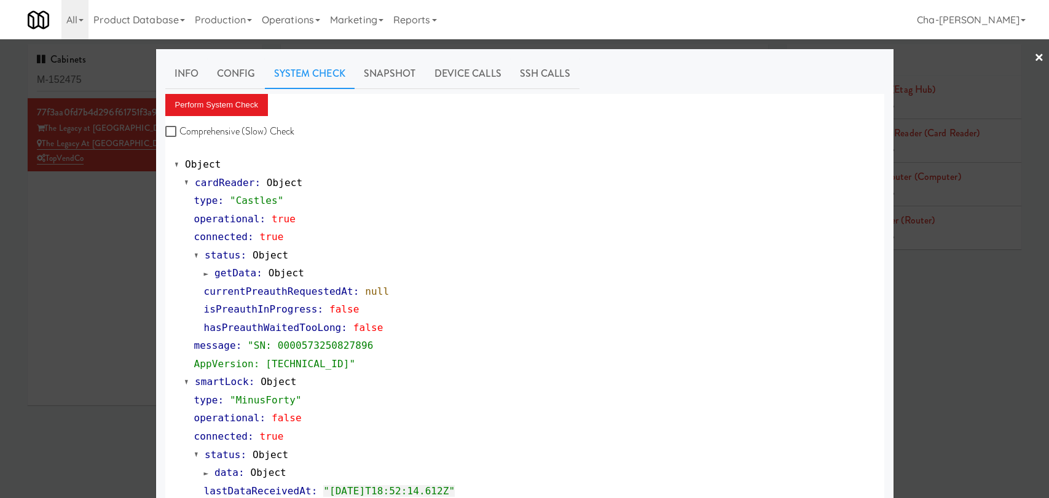 The width and height of the screenshot is (1049, 498). What do you see at coordinates (468, 74) in the screenshot?
I see `a: Device Calls` at bounding box center [468, 74].